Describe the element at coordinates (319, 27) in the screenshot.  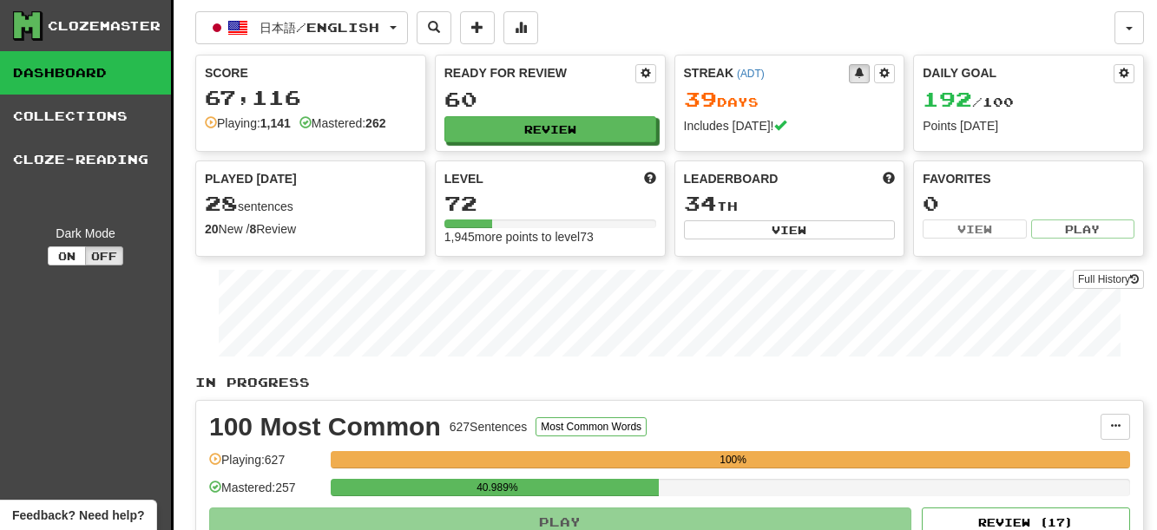
I see `span: 日本語 / English` at that location.